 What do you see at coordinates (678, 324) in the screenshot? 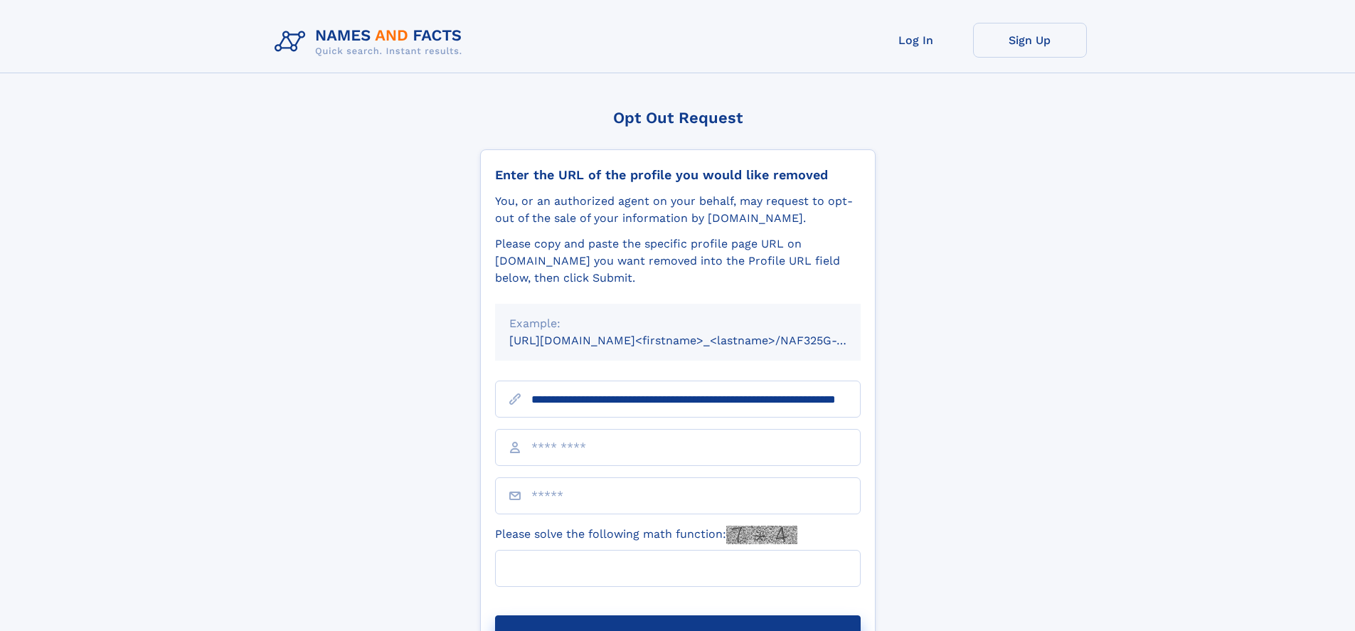
I see `div: Example:` at bounding box center [678, 324].